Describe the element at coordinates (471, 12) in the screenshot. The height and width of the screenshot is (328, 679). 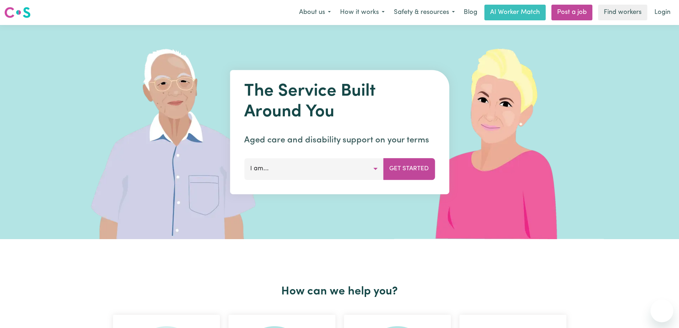
I see `a: Blog` at that location.